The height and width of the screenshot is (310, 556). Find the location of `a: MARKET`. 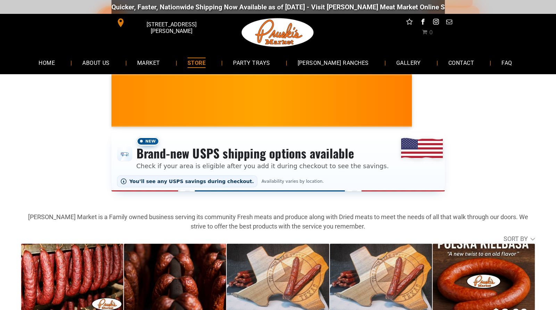

a: MARKET is located at coordinates (149, 63).